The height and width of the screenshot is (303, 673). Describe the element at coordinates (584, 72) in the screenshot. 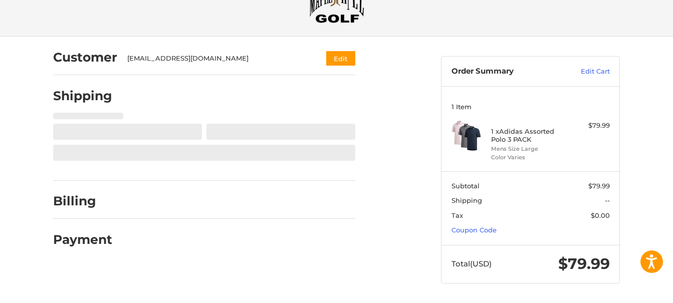

I see `a: Edit Cart` at that location.